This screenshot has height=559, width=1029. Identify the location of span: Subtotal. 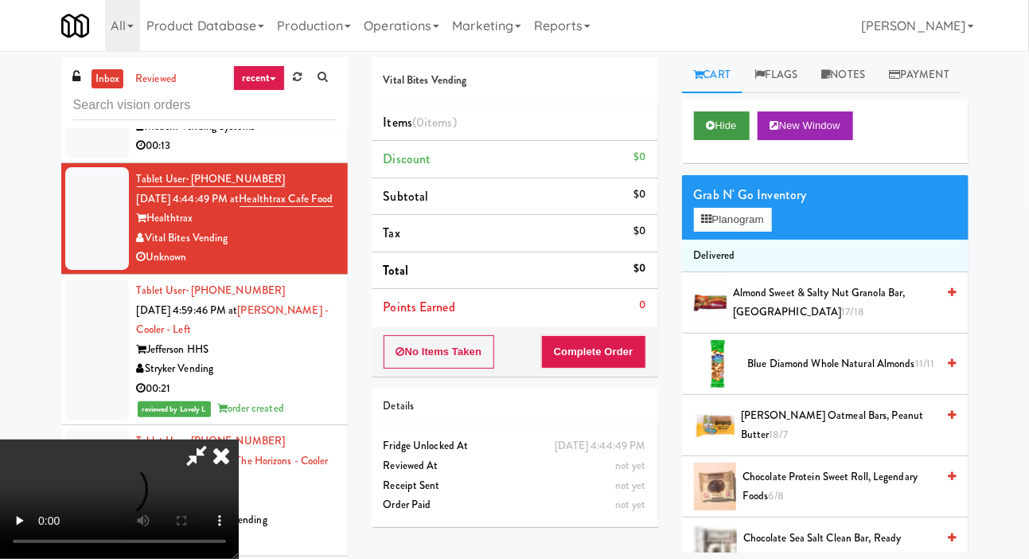
(406, 196).